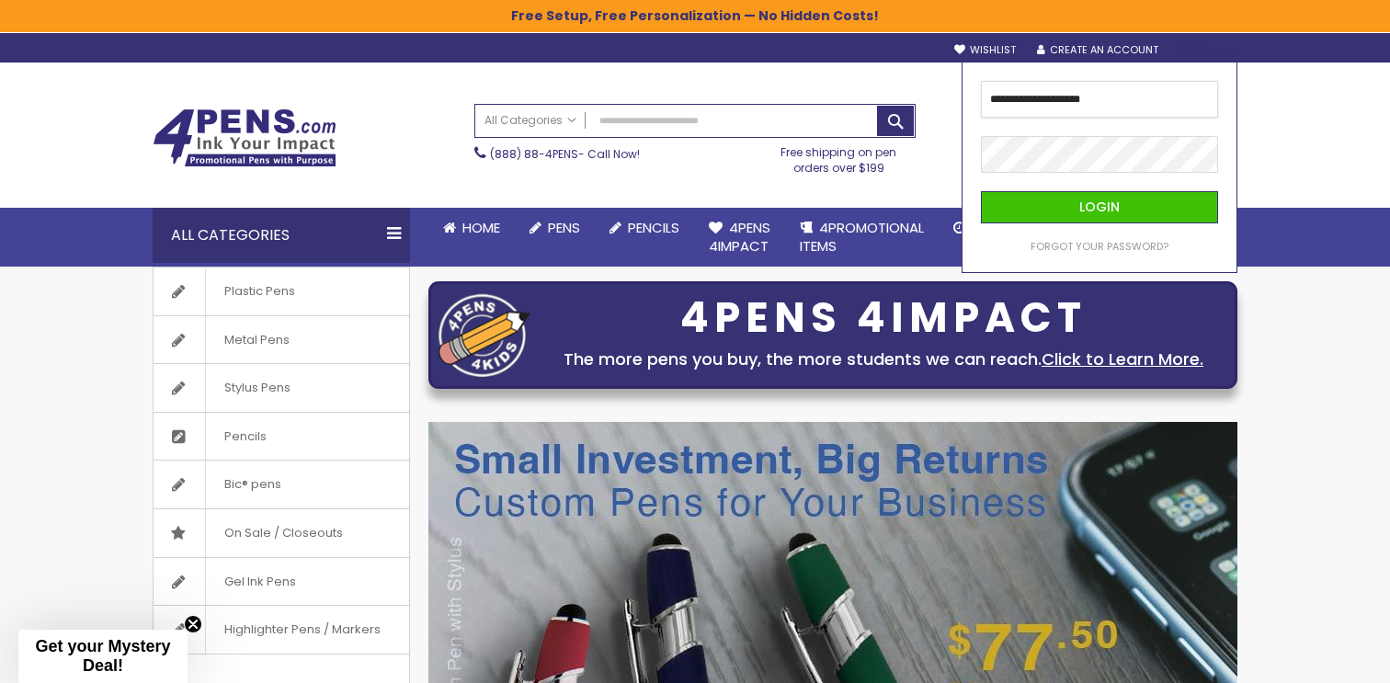 The image size is (1390, 683). I want to click on span: Gel Ink Pens, so click(259, 582).